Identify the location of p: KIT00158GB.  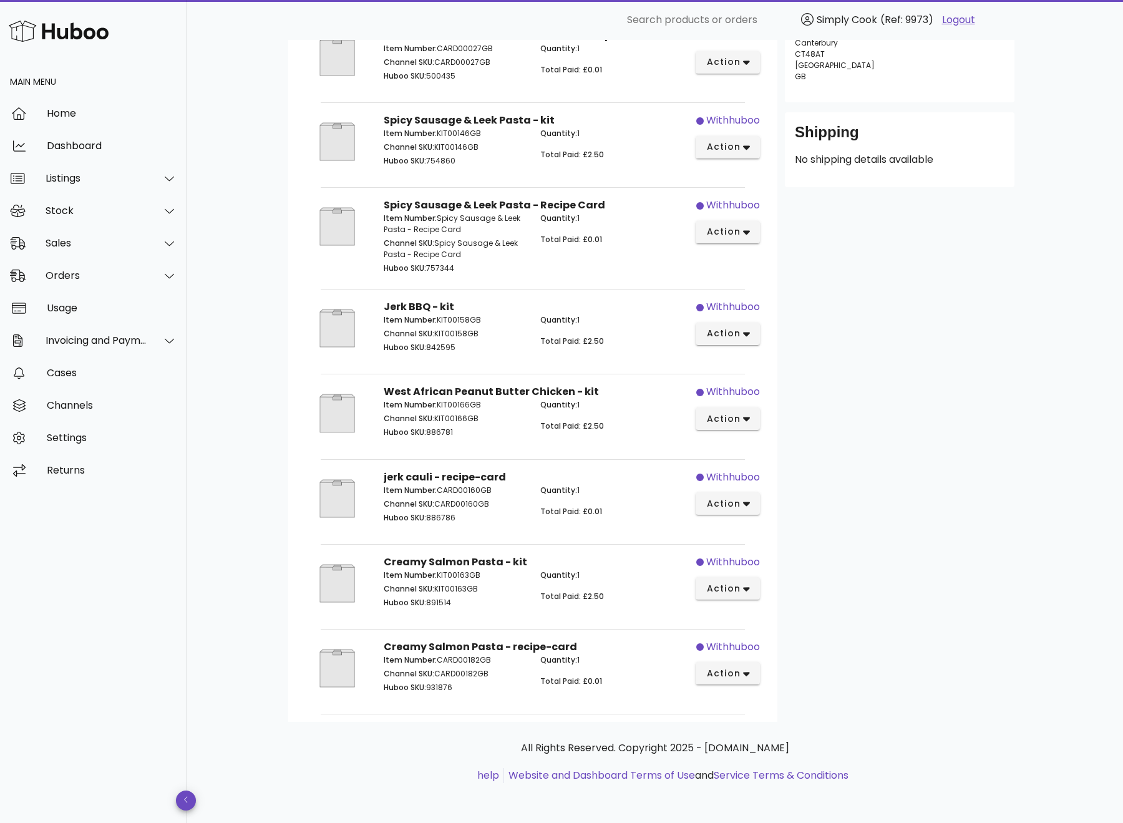
(454, 334).